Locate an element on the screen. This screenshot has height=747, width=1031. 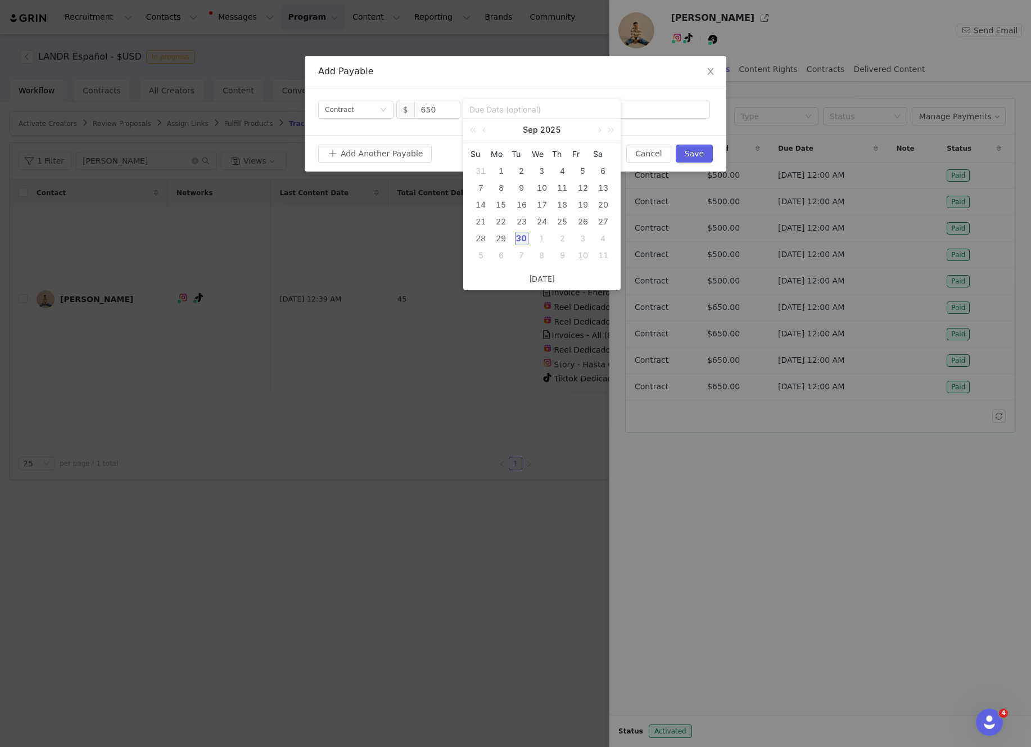
td: September 21, 2025 is located at coordinates (481, 222).